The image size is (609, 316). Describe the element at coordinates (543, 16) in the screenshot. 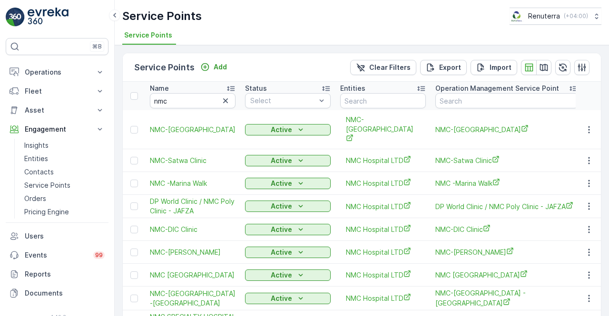

I see `p: Renuterra` at that location.